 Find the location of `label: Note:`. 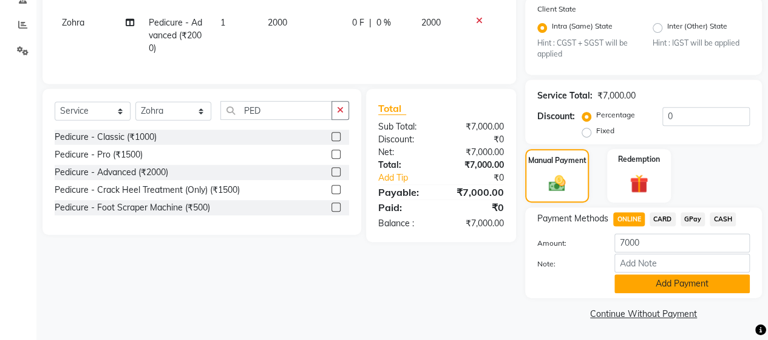

label: Note: is located at coordinates (567, 264).